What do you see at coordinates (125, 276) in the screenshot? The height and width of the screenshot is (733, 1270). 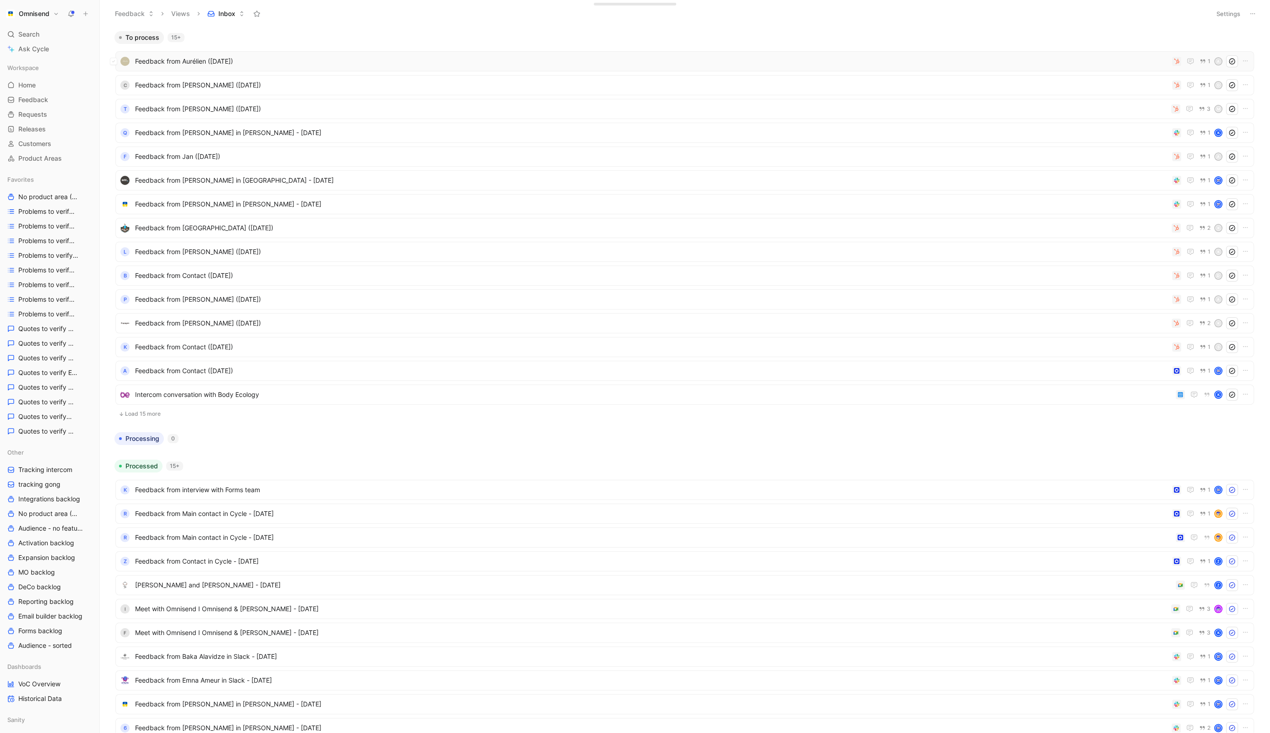 I see `div: B` at bounding box center [125, 276].